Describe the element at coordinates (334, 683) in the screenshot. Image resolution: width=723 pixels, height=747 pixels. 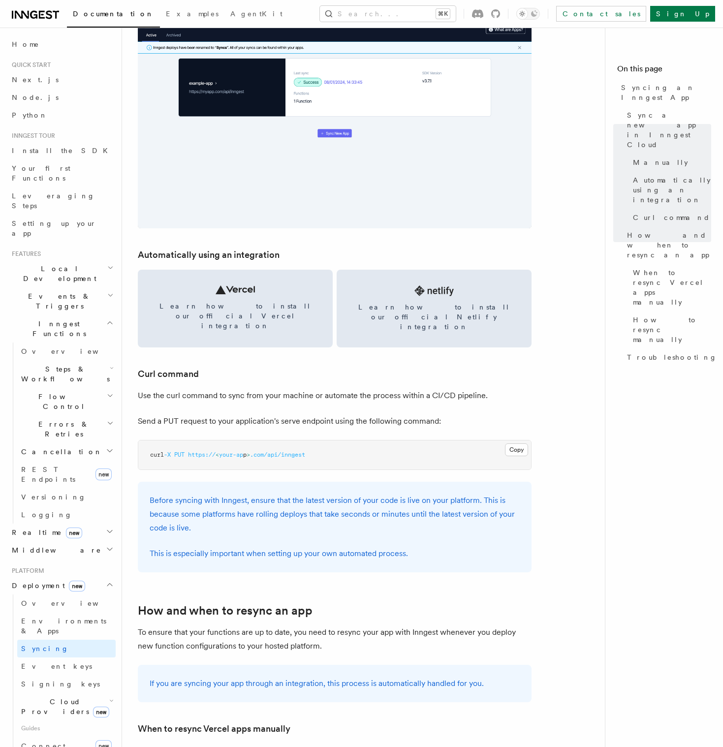
I see `p: If you are syncing your app through an integration, this process is automatically handled for you.` at that location.